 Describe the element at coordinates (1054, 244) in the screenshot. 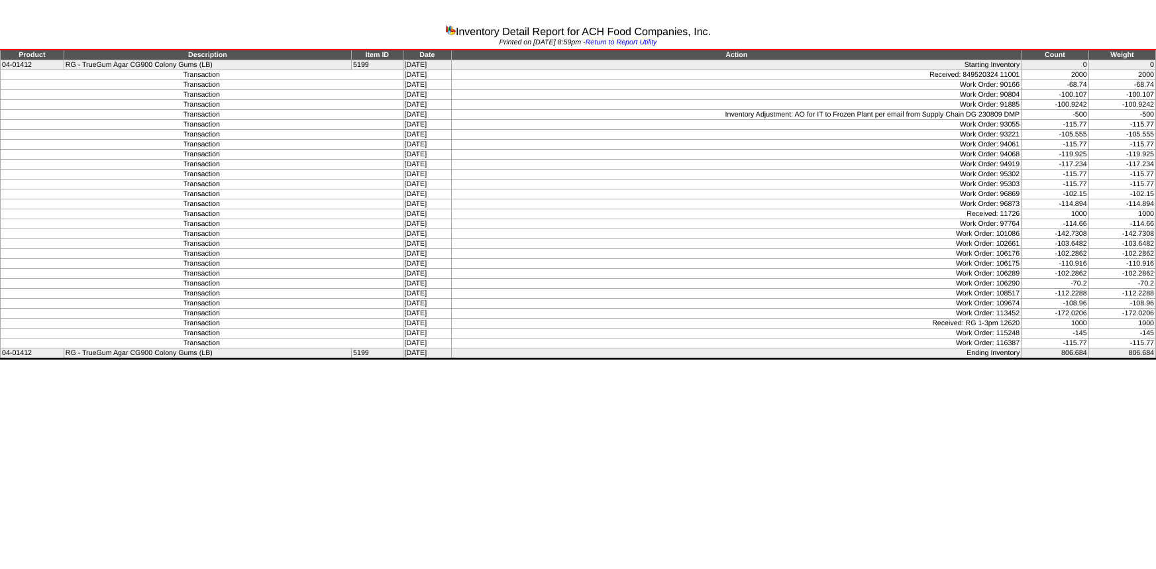

I see `td: -103.6482` at that location.